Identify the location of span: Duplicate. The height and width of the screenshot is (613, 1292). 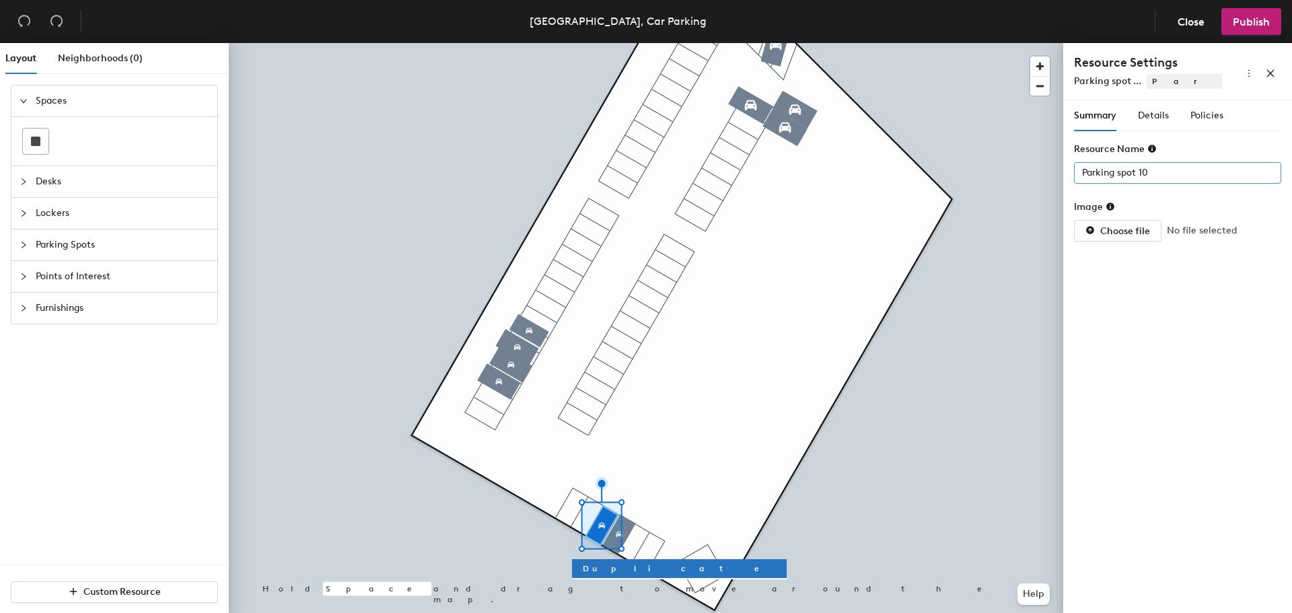
(679, 568).